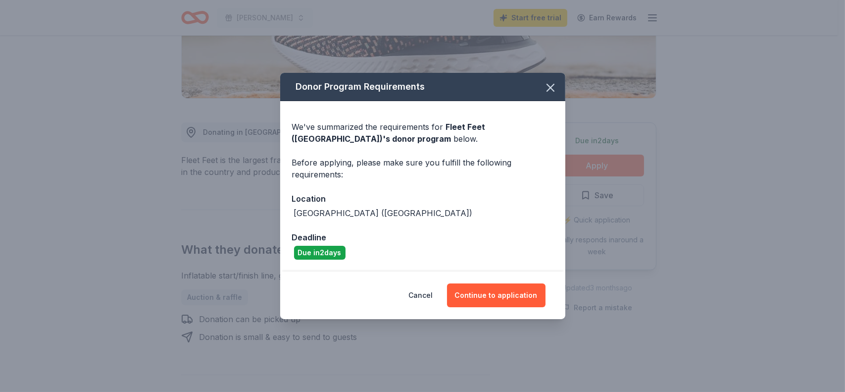 The height and width of the screenshot is (392, 845). I want to click on button: Continue to application, so click(496, 295).